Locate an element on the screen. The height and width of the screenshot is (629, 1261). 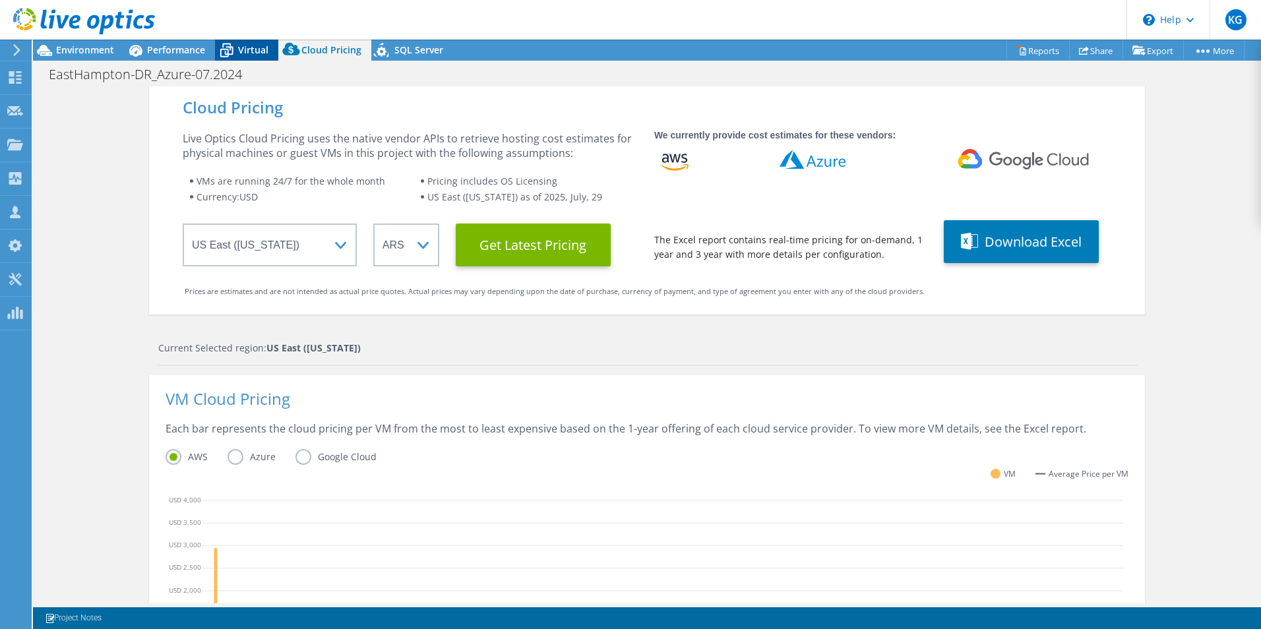
div: Prices are estimates and are not intended as actual price quotes. Actual prices may vary dependin... is located at coordinates (647, 291).